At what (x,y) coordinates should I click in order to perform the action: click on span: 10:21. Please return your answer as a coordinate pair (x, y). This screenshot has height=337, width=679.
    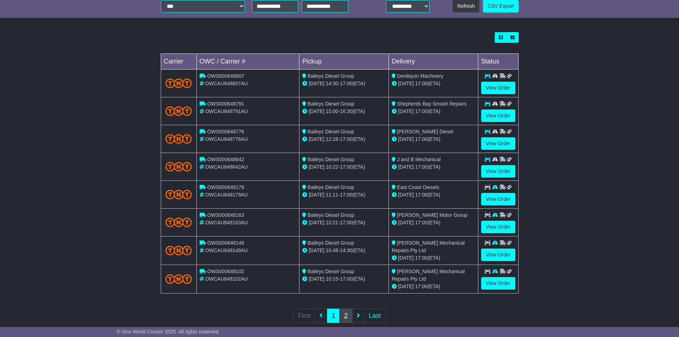
    Looking at the image, I should click on (332, 222).